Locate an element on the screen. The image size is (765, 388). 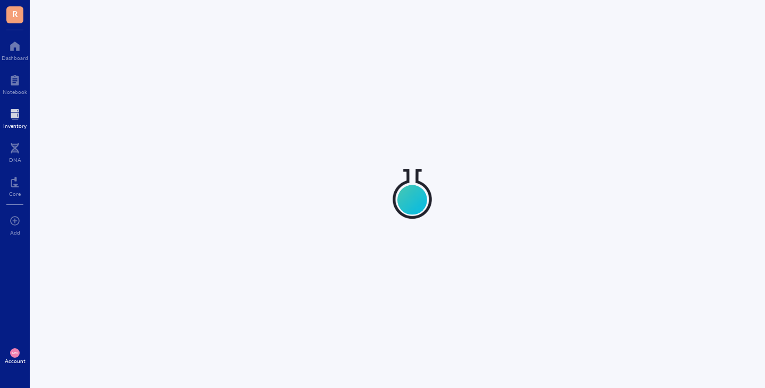
div: DNA is located at coordinates (15, 160).